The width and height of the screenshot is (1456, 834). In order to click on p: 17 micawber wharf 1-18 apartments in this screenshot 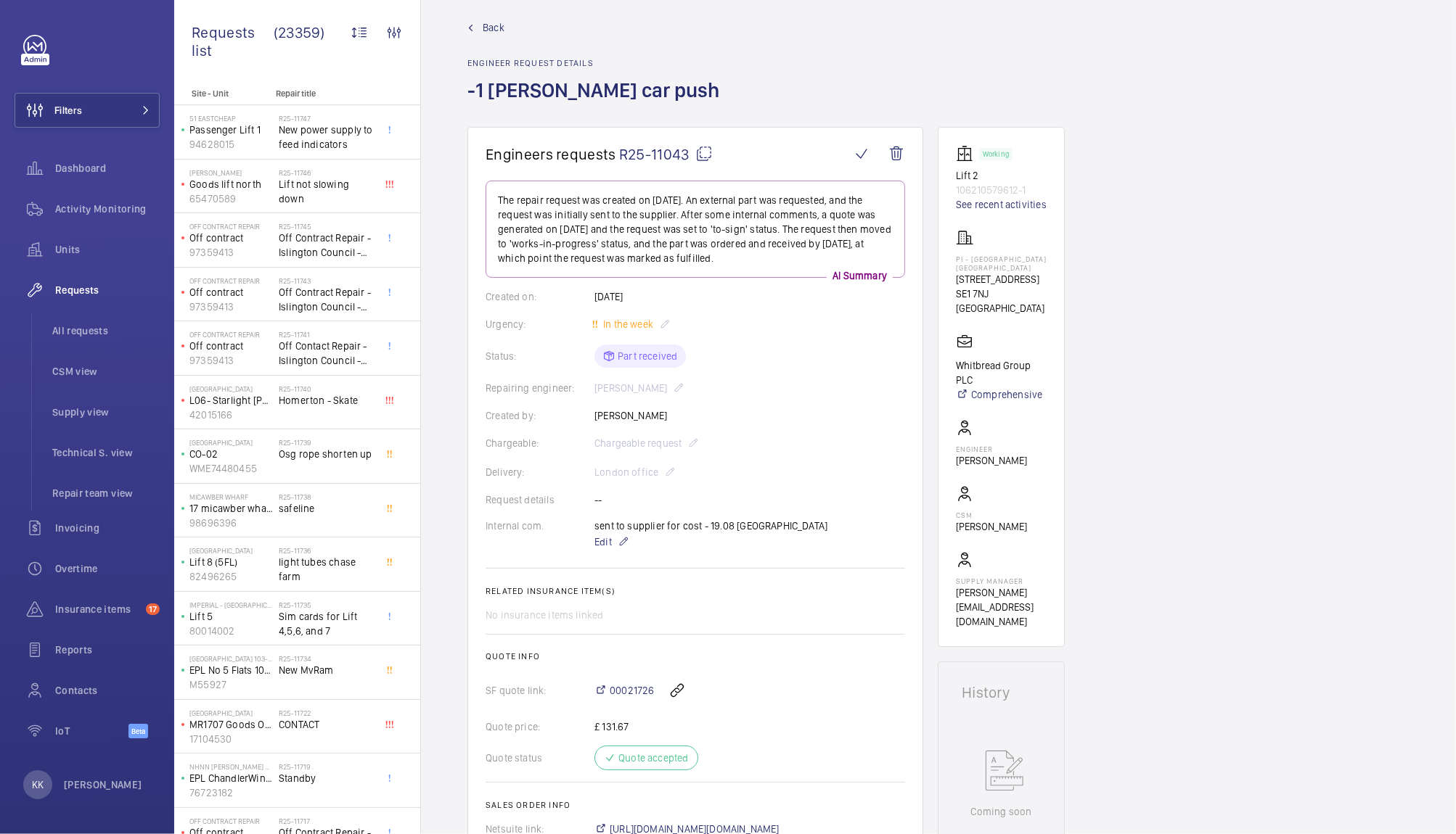, I will do `click(231, 509)`.